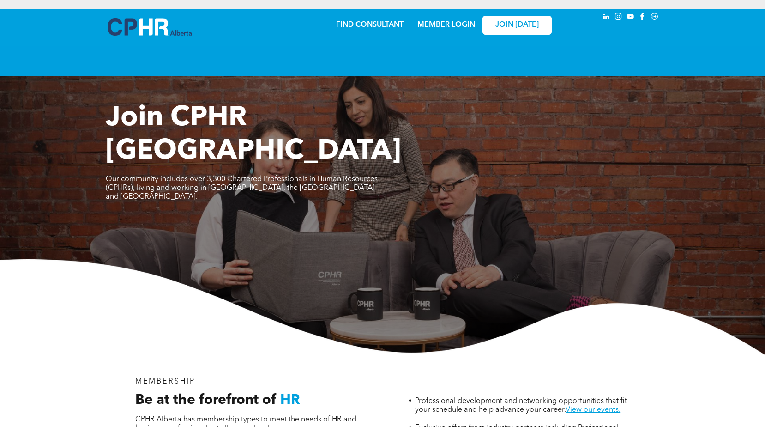 This screenshot has width=765, height=427. Describe the element at coordinates (206, 400) in the screenshot. I see `span: Be at the forefront of` at that location.